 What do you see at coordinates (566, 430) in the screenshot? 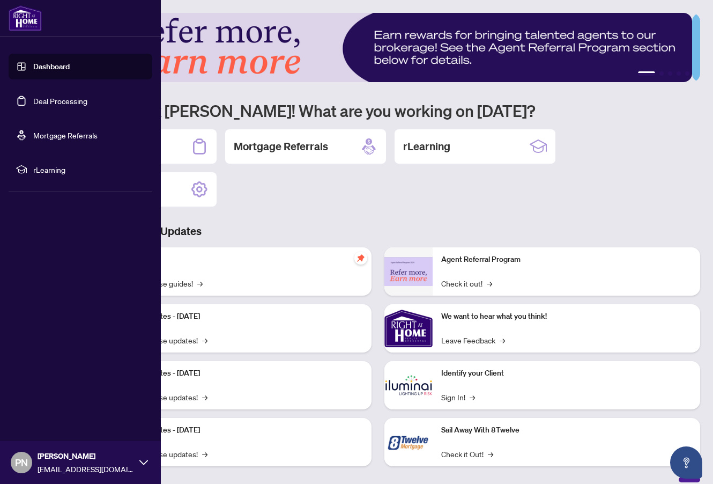
I see `p: Sail Away With 8Twelve` at bounding box center [566, 430].